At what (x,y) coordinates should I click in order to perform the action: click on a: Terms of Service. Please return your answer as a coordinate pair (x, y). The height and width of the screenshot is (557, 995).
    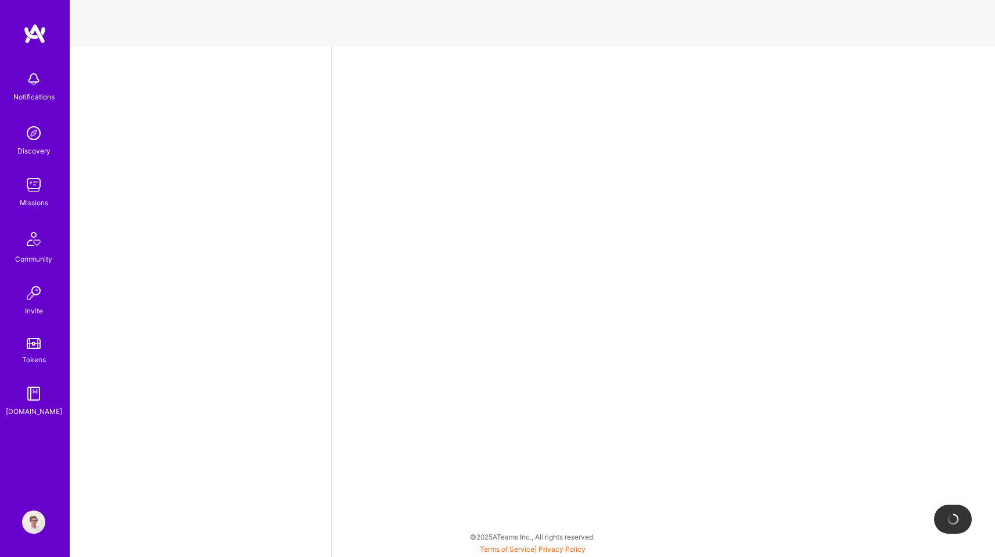
    Looking at the image, I should click on (507, 549).